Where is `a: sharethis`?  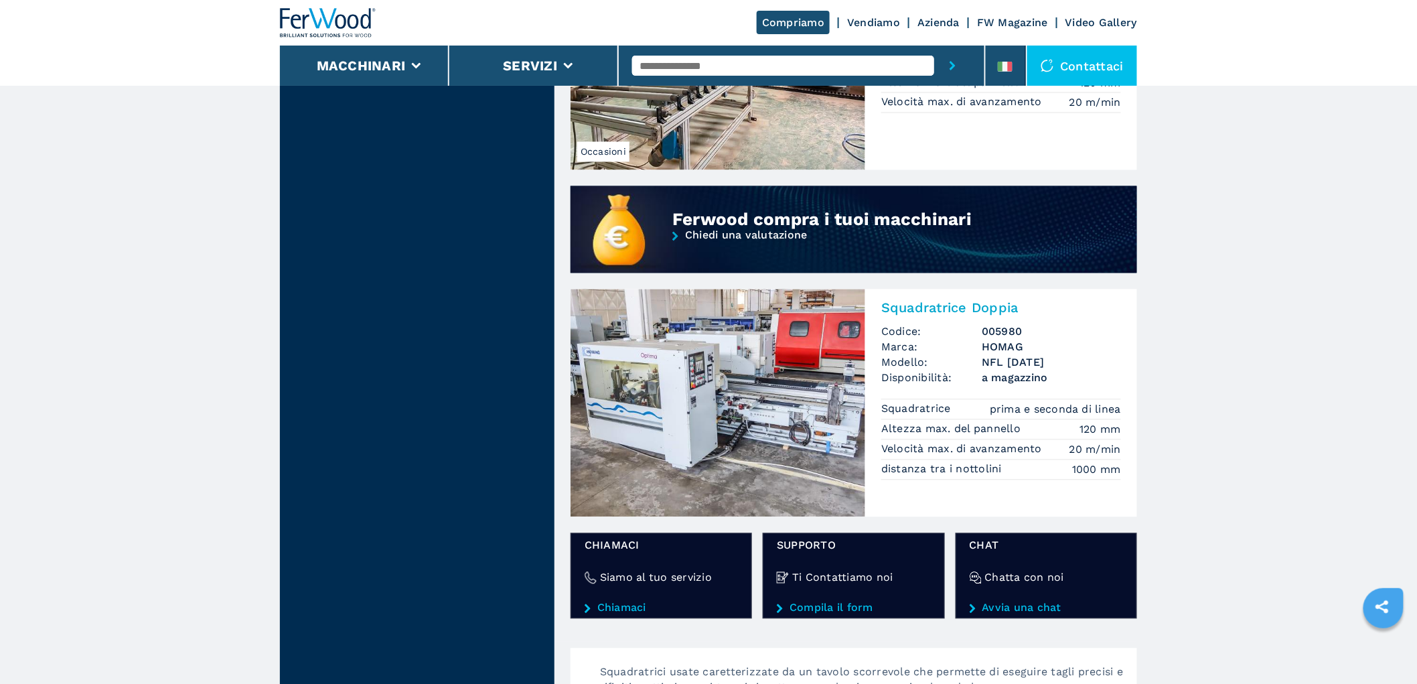 a: sharethis is located at coordinates (1382, 607).